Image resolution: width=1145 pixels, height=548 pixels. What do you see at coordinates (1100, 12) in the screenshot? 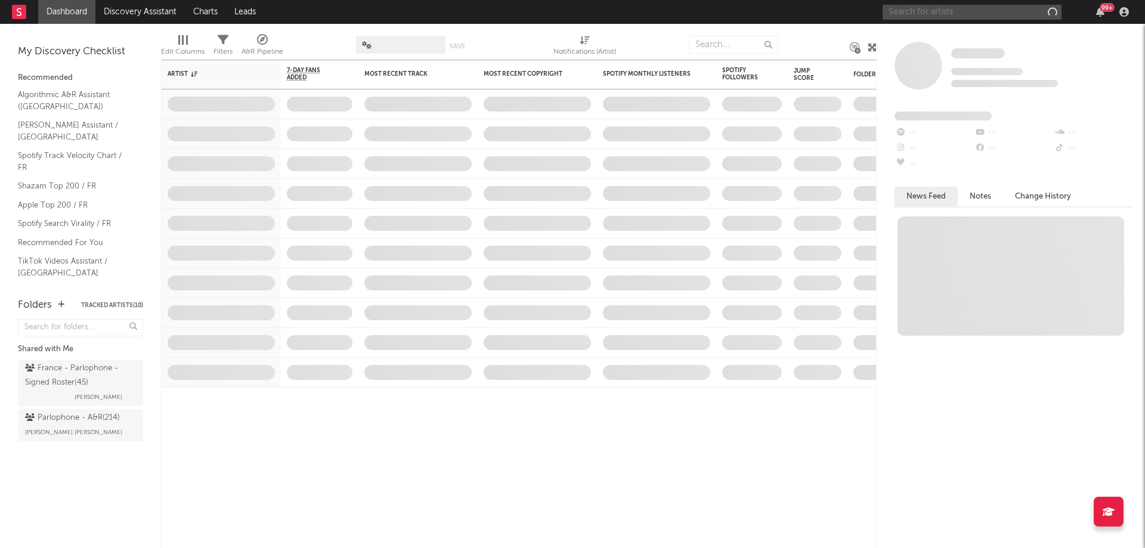
I see `button: 99+` at bounding box center [1100, 12].